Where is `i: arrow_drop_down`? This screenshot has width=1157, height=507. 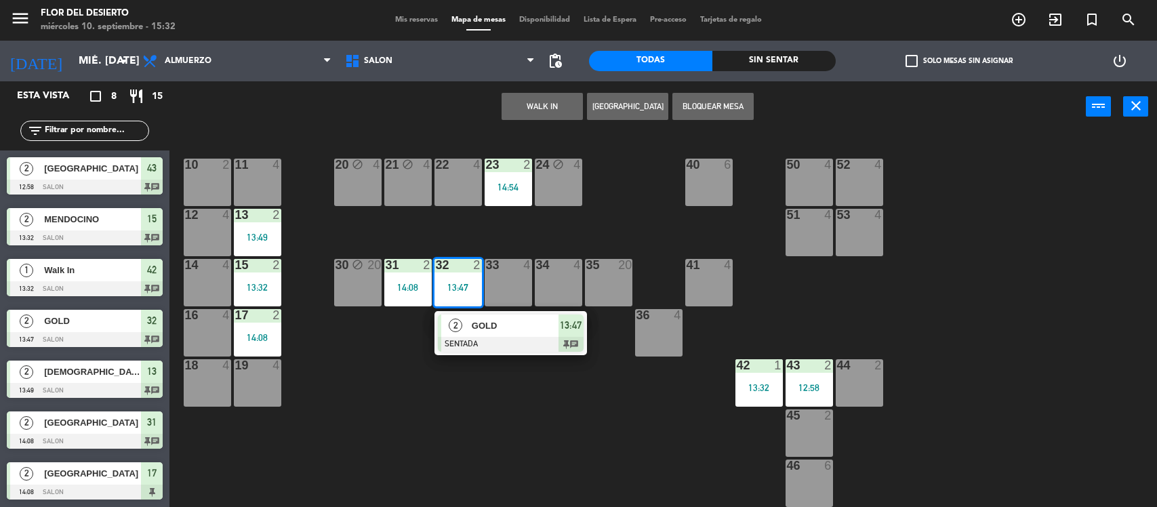 i: arrow_drop_down is located at coordinates (124, 61).